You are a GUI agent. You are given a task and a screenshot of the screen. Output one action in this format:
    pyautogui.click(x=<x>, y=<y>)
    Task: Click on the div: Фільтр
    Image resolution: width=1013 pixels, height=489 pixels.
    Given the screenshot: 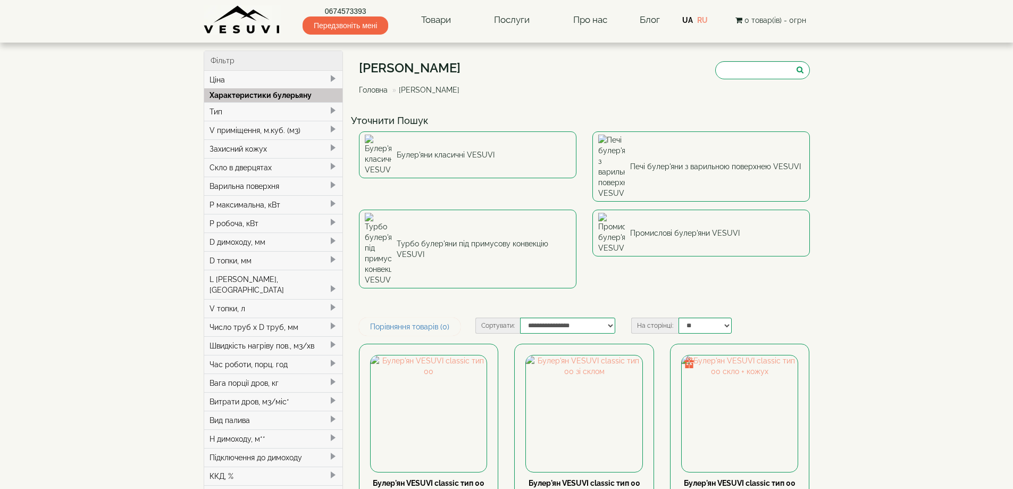 What is the action you would take?
    pyautogui.click(x=273, y=61)
    